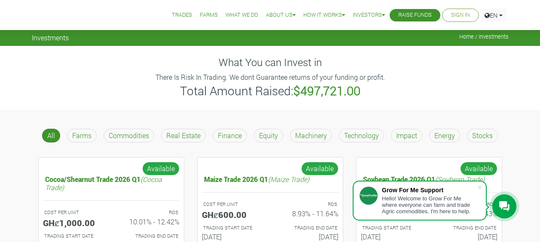 This screenshot has width=540, height=242. Describe the element at coordinates (288, 179) in the screenshot. I see `i: (Maize Trade)` at that location.